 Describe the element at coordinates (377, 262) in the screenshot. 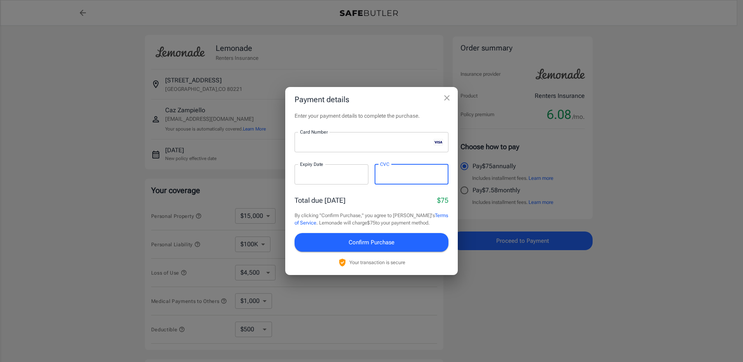

I see `p: Your transaction is secure` at that location.